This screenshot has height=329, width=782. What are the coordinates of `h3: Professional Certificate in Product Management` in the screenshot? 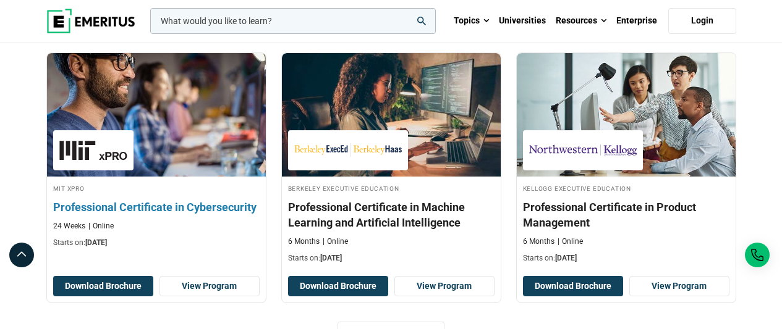 It's located at (626, 215).